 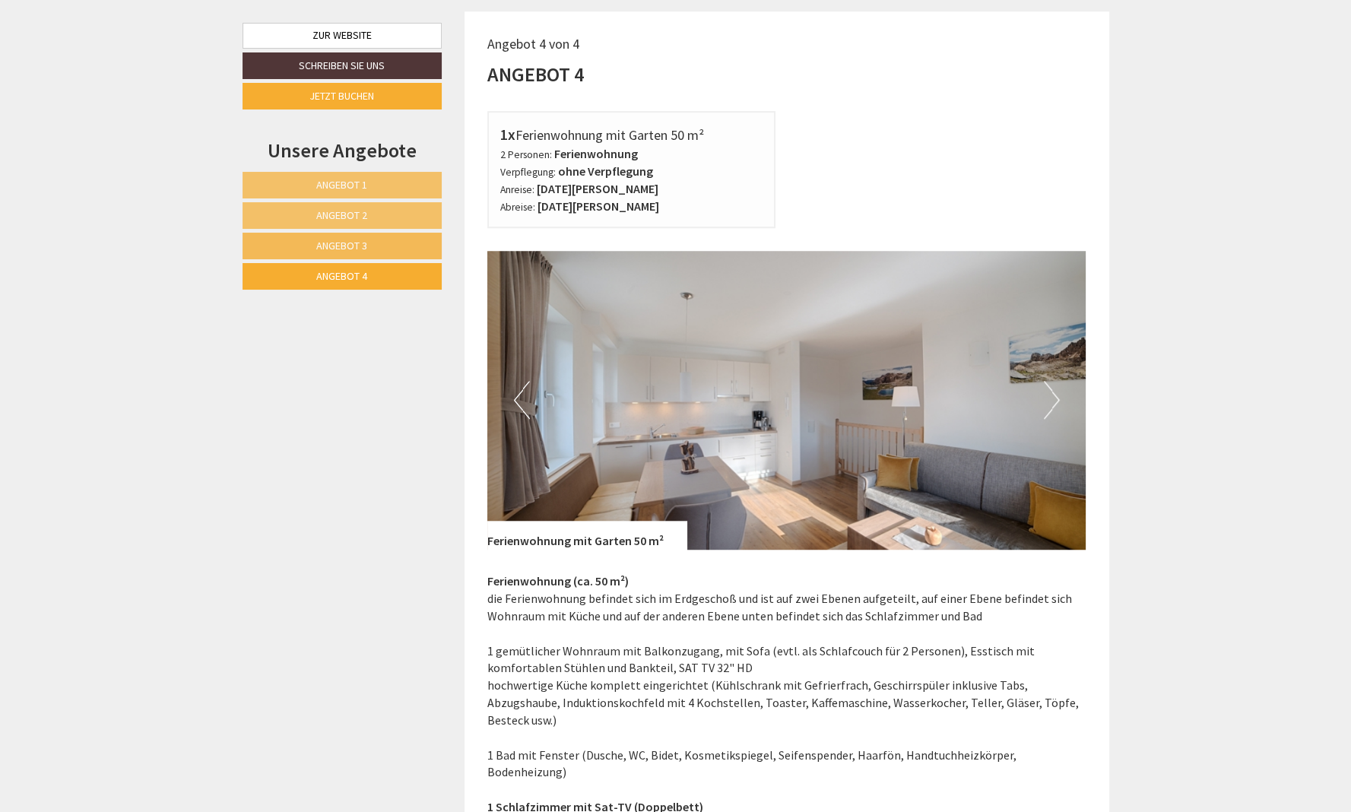 I want to click on div: Unsere Angebote, so click(x=342, y=150).